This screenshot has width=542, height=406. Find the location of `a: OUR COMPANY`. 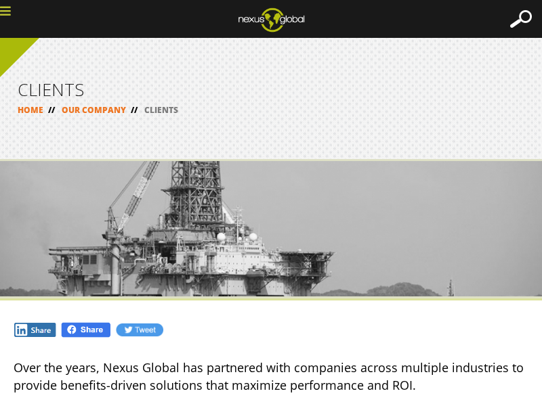

a: OUR COMPANY is located at coordinates (93, 110).